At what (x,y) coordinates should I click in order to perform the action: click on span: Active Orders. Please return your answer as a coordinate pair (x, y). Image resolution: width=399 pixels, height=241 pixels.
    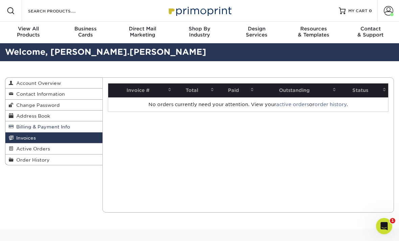
    Looking at the image, I should click on (32, 149).